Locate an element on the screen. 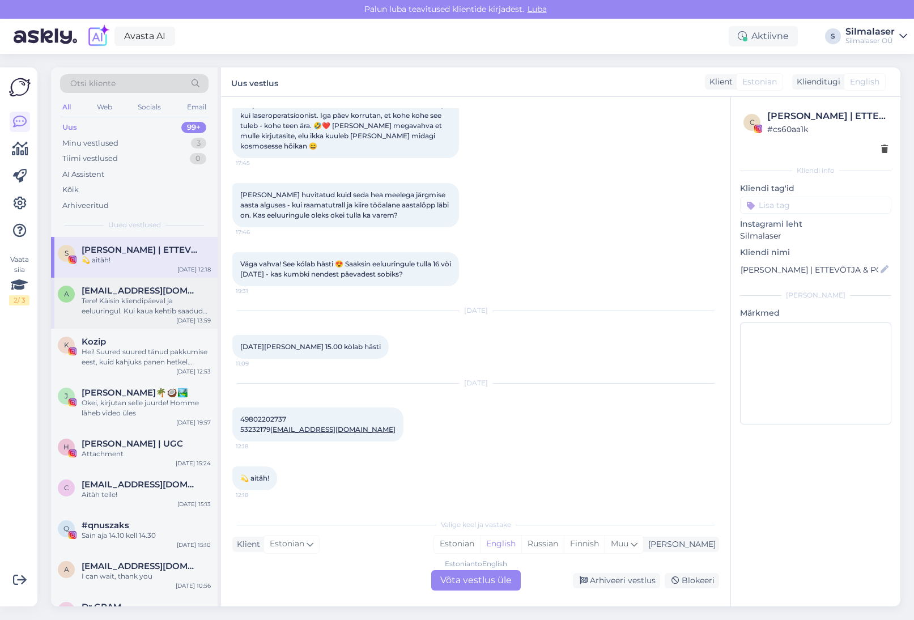  div: Valige keel ja vastake is located at coordinates (475, 524).